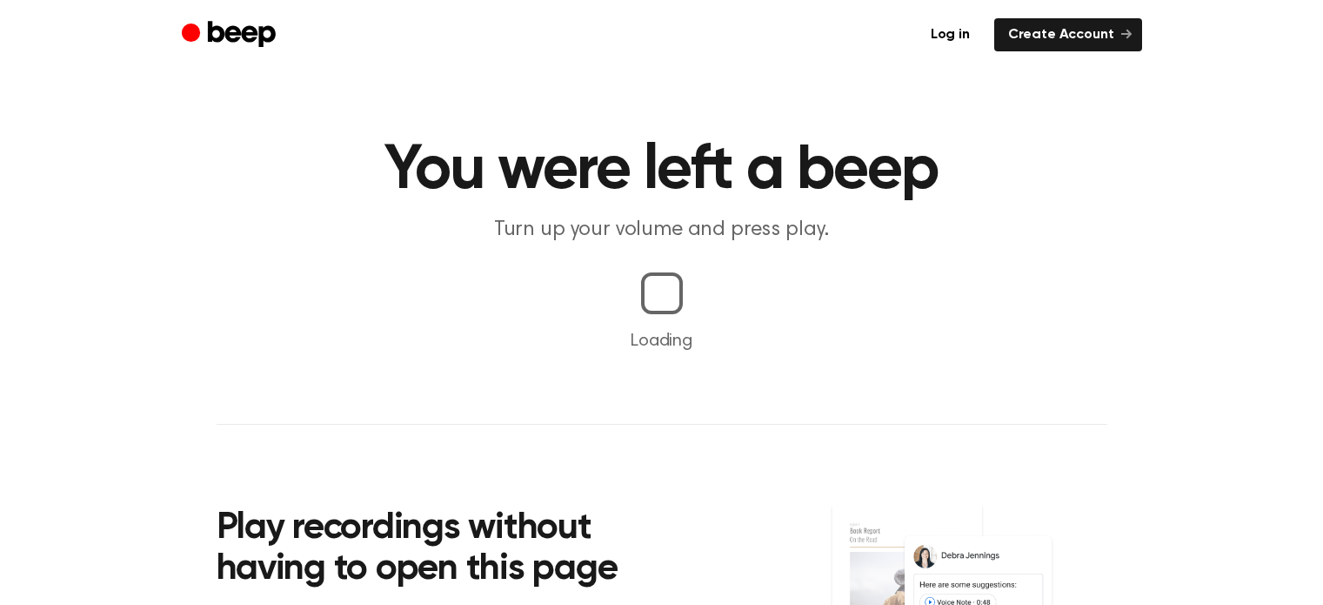 The height and width of the screenshot is (605, 1323). What do you see at coordinates (1068, 35) in the screenshot?
I see `a: Create Account` at bounding box center [1068, 35].